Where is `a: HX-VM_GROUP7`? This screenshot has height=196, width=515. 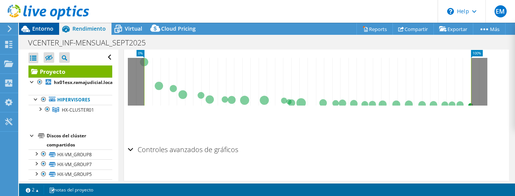
a: HX-VM_GROUP7 is located at coordinates (70, 165).